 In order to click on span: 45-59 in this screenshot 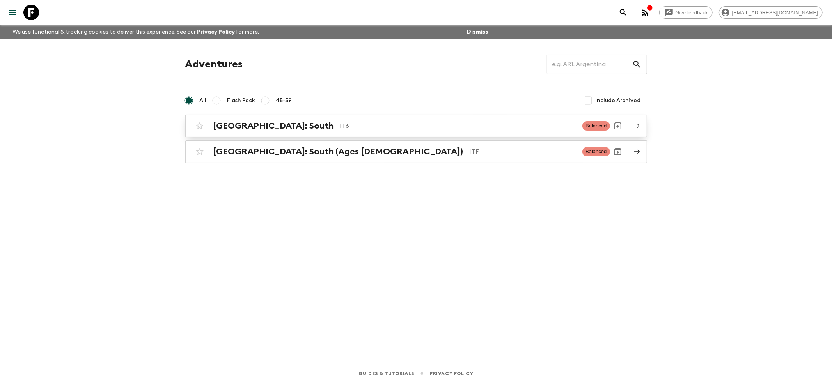, I will do `click(284, 101)`.